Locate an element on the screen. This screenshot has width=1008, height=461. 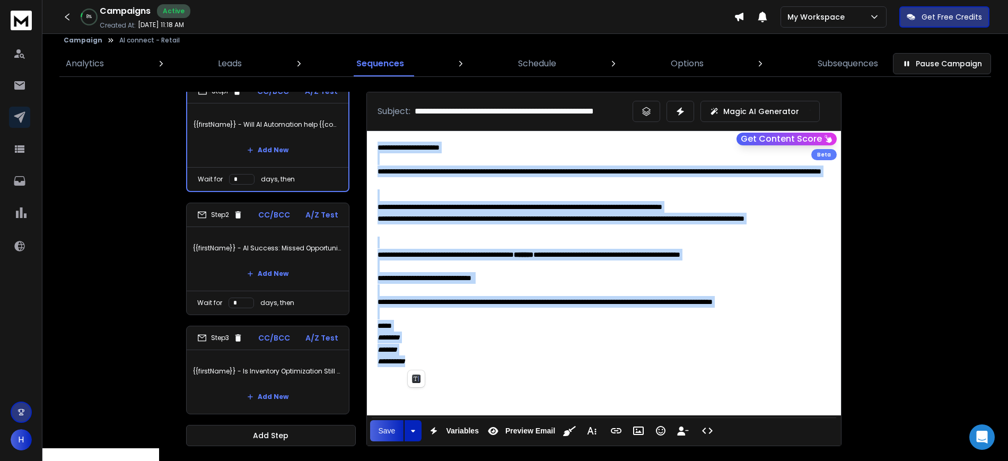
a: Options is located at coordinates (687, 64).